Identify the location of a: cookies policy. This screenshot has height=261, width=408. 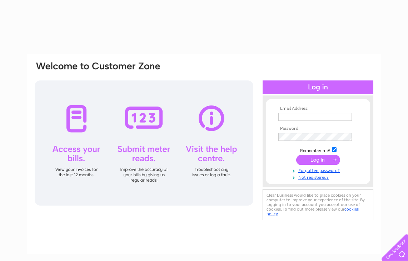
(313, 211).